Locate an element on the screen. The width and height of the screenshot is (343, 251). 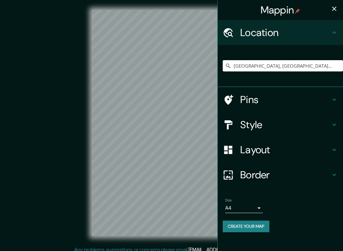
img: pin-icon.png is located at coordinates (297, 11).